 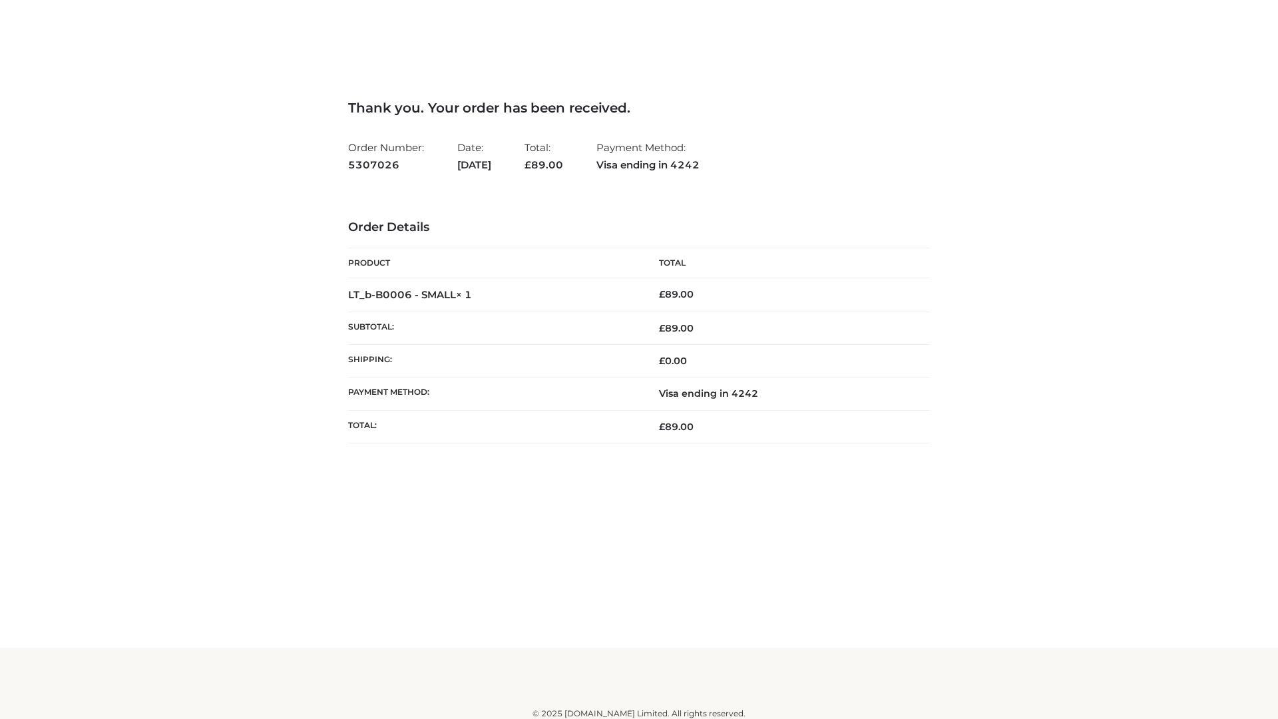 What do you see at coordinates (386, 156) in the screenshot?
I see `li: Order Number:` at bounding box center [386, 156].